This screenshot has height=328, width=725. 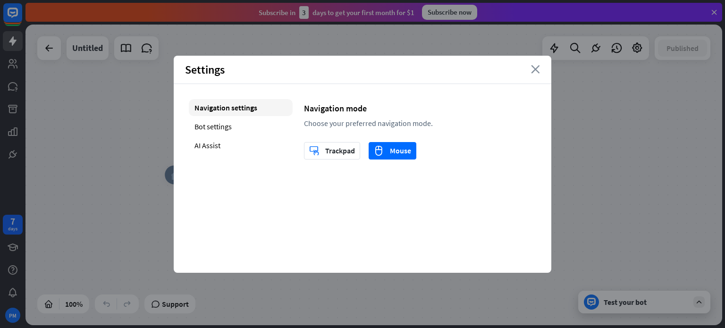 I want to click on button: mouseMouse, so click(x=392, y=151).